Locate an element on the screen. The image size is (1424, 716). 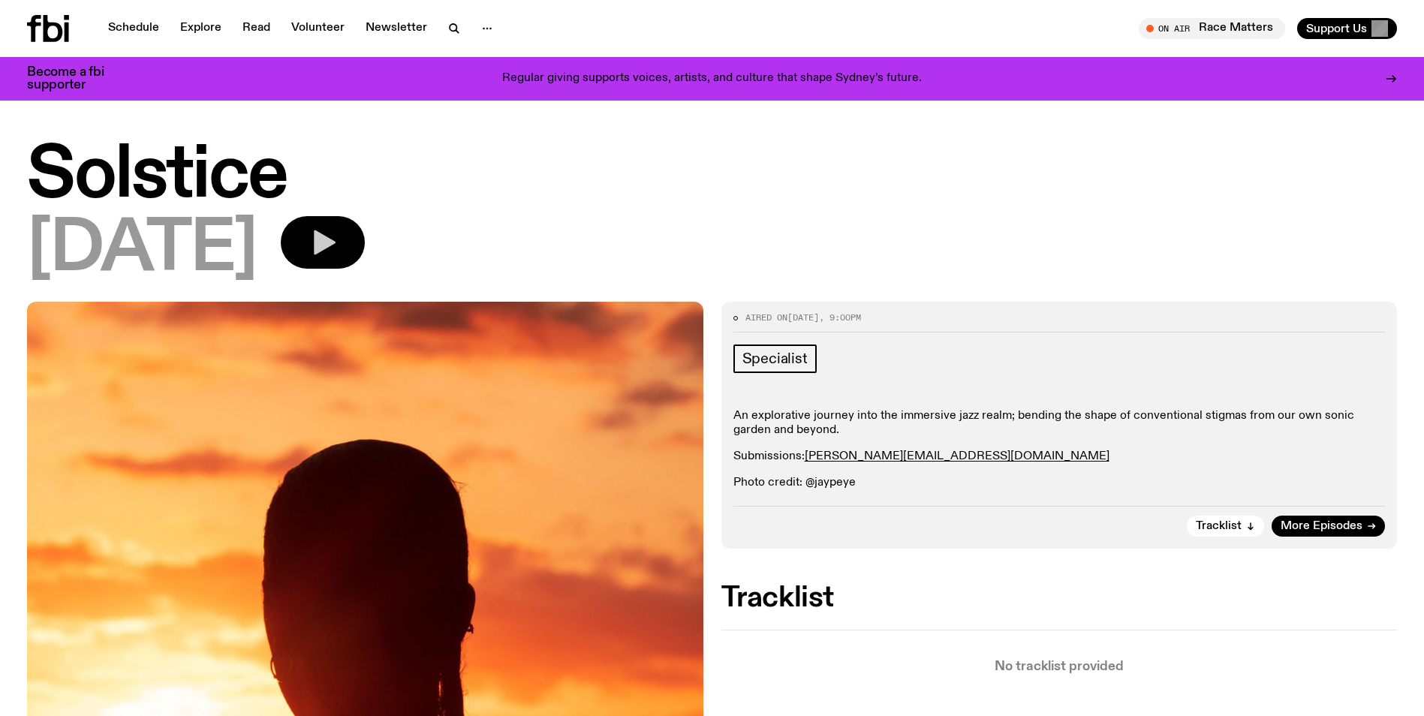
span: More Episodes is located at coordinates (1321, 526).